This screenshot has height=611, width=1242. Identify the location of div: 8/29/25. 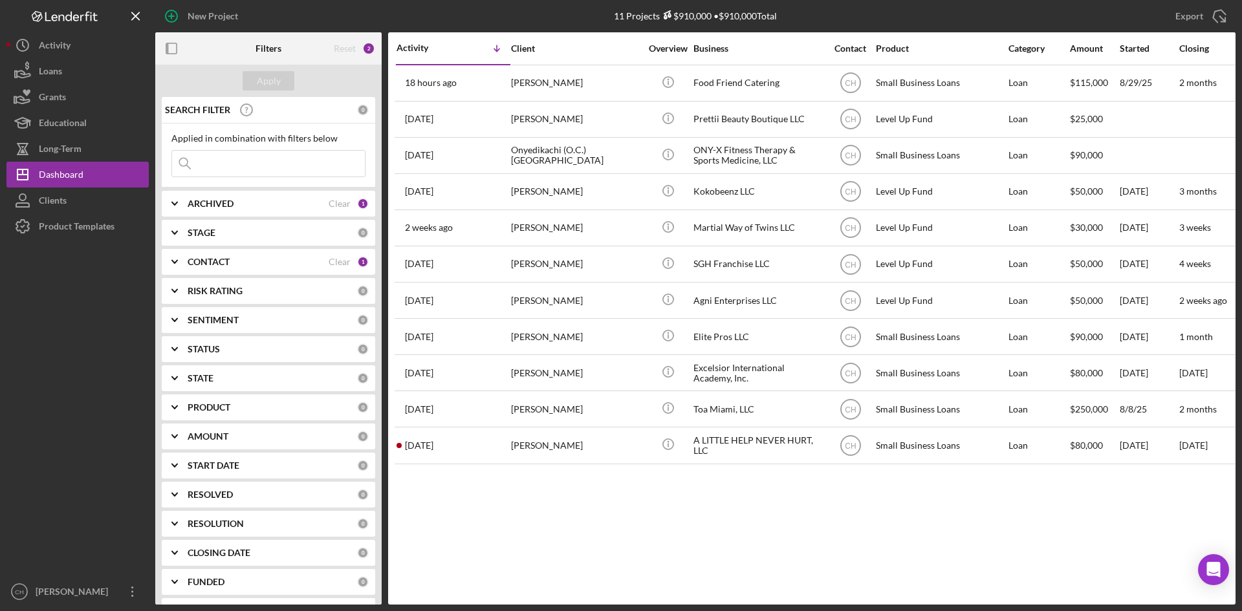
(1149, 83).